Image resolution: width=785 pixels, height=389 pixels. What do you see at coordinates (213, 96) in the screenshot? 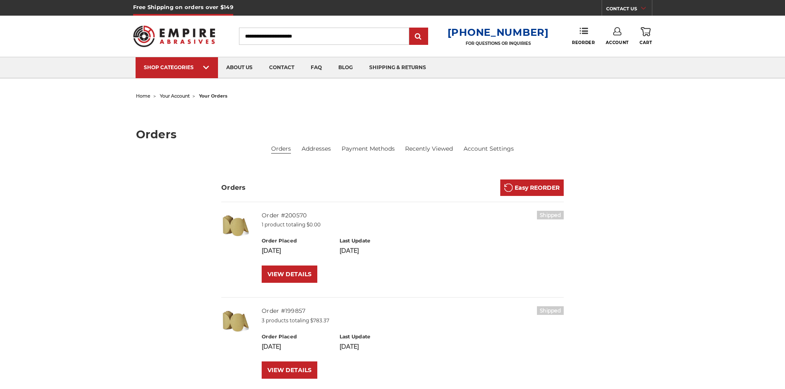
I see `span: your orders` at bounding box center [213, 96].